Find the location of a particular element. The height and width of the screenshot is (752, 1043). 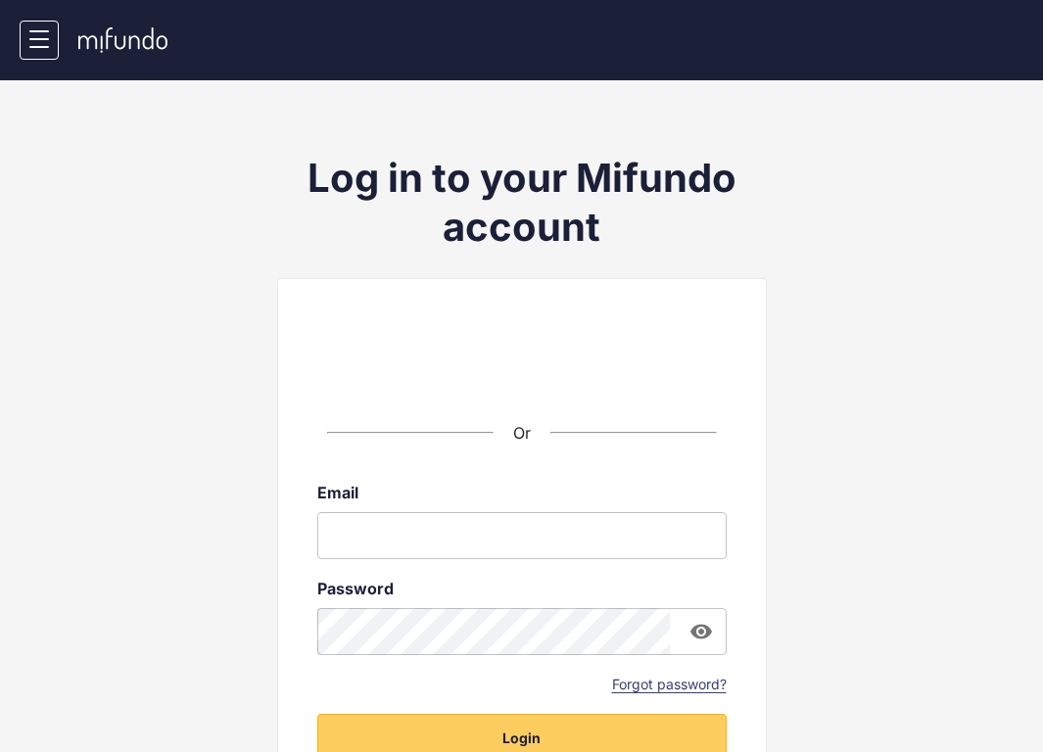

span: Or is located at coordinates (522, 433).